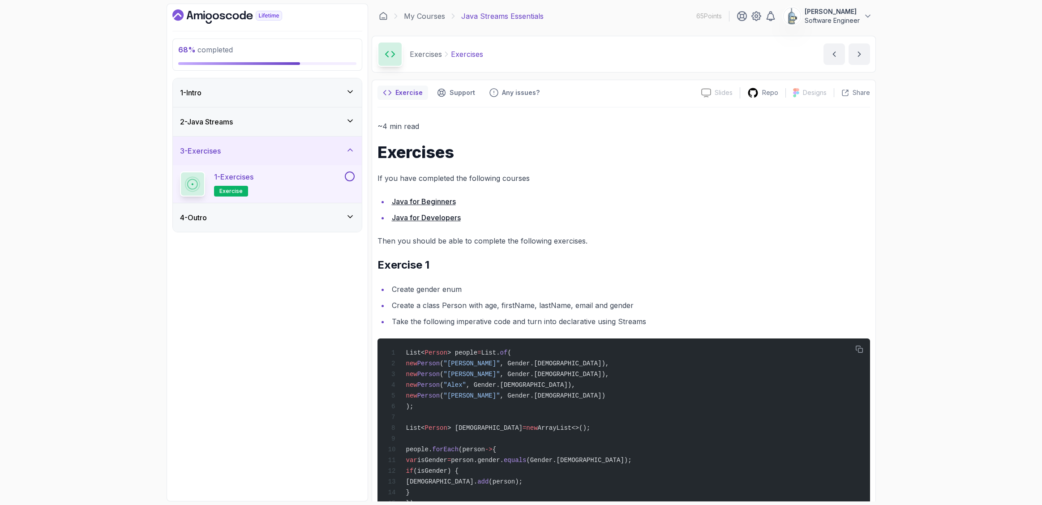 The image size is (1042, 505). What do you see at coordinates (432, 460) in the screenshot?
I see `span: isGender` at bounding box center [432, 460].